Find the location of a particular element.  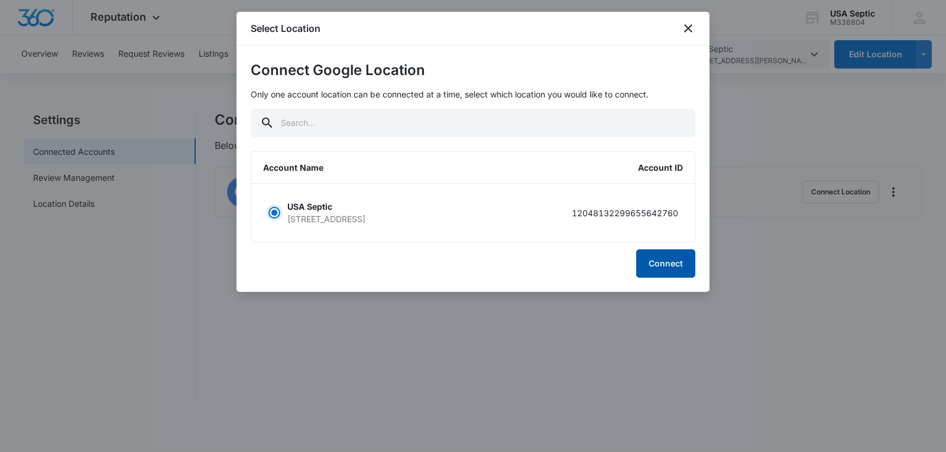

p: Only one account location can be connected at a time, select which location you would like to con... is located at coordinates (473, 94).